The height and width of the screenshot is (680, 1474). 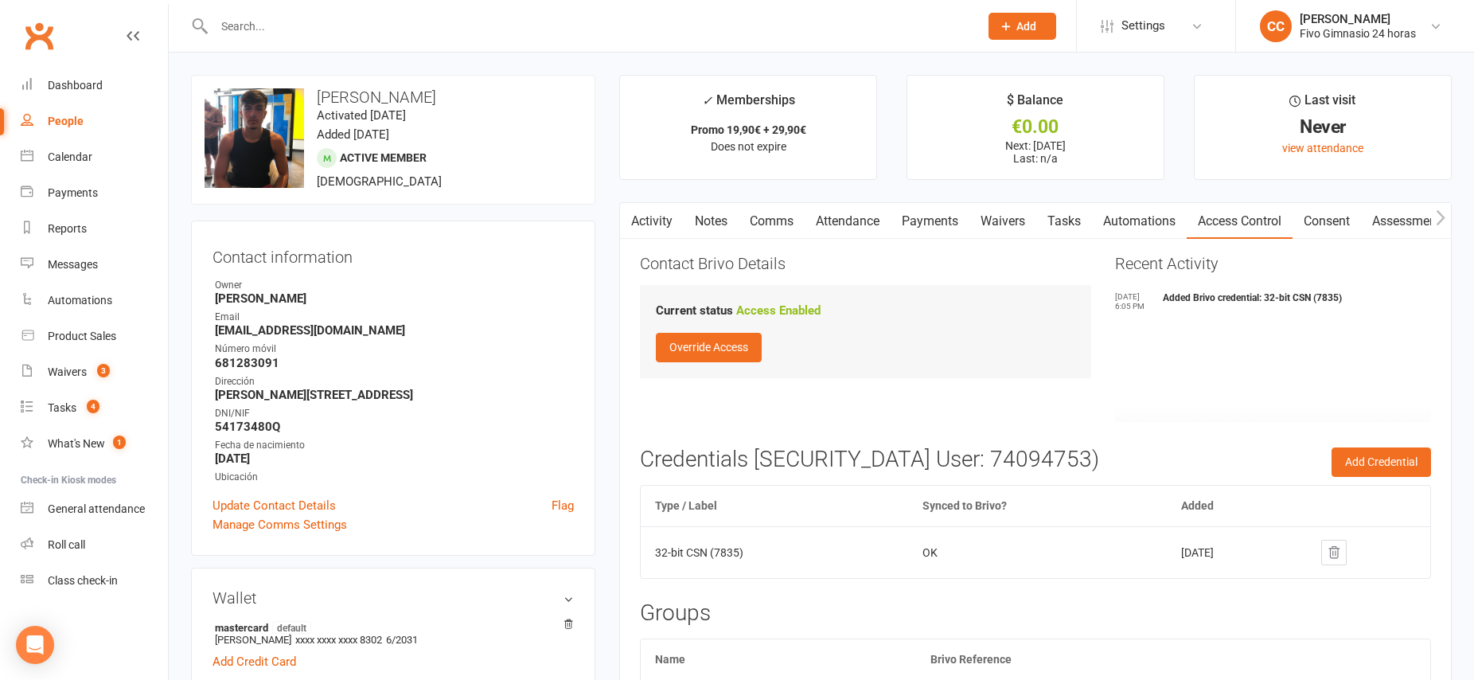 What do you see at coordinates (94, 509) in the screenshot?
I see `a: General attendance kiosk mode` at bounding box center [94, 509].